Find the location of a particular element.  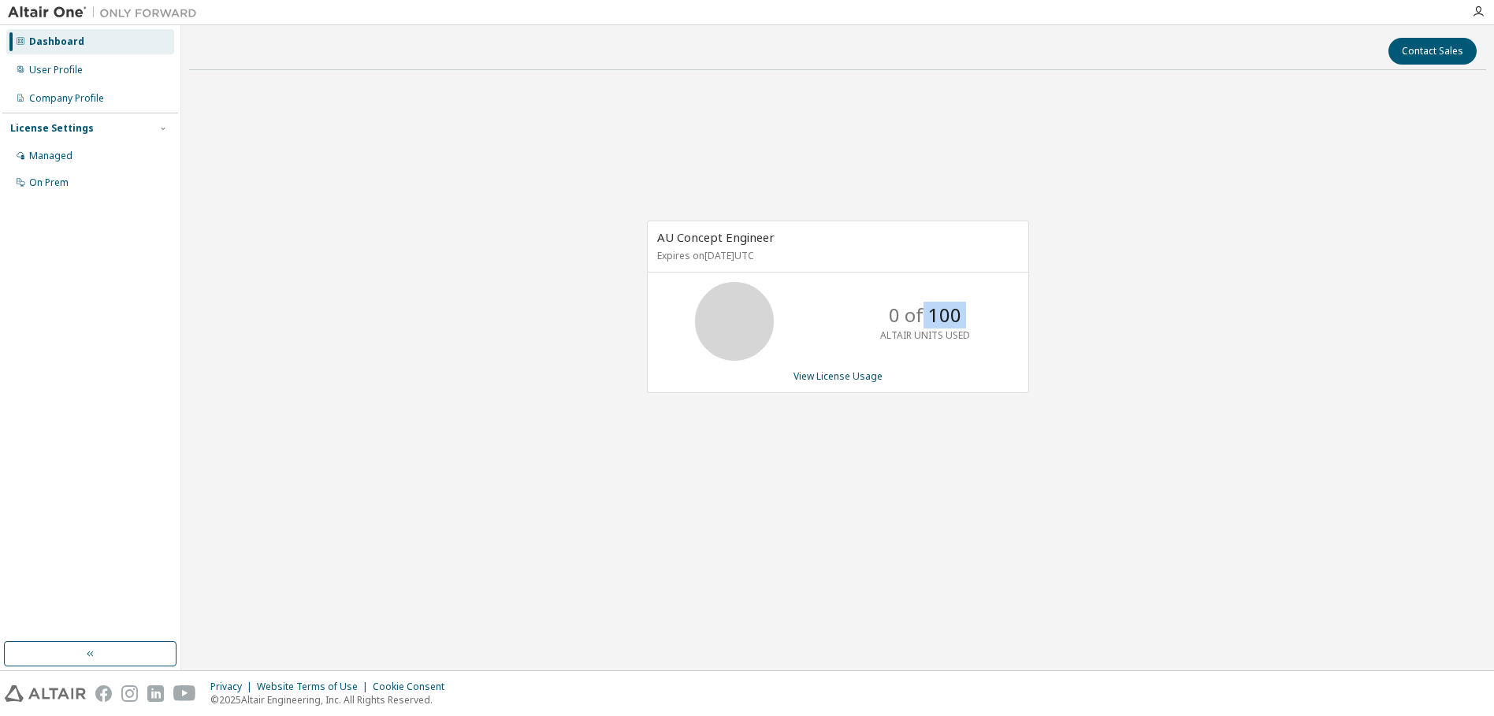

p: 0 of 100 is located at coordinates (925, 315).